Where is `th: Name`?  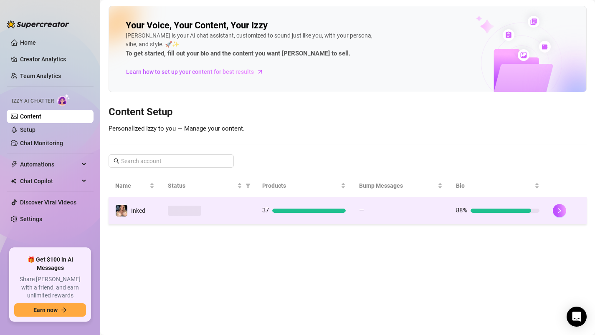 th: Name is located at coordinates (135, 186).